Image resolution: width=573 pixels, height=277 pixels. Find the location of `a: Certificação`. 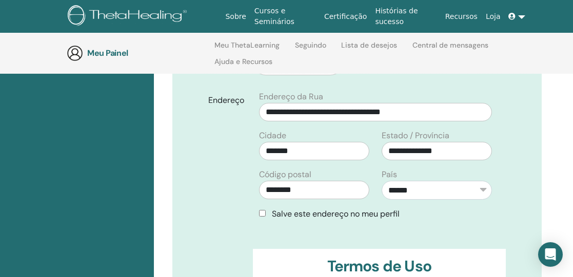

a: Certificação is located at coordinates (345, 16).